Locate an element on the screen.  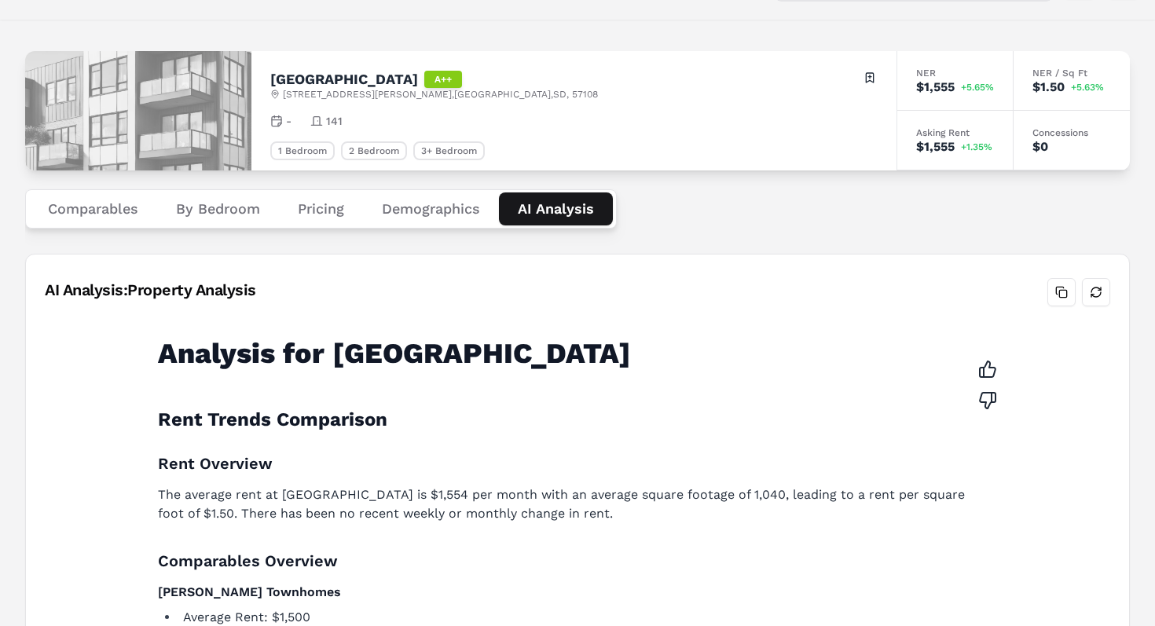
div: AI Analysis: Property Analysis is located at coordinates (150, 290).